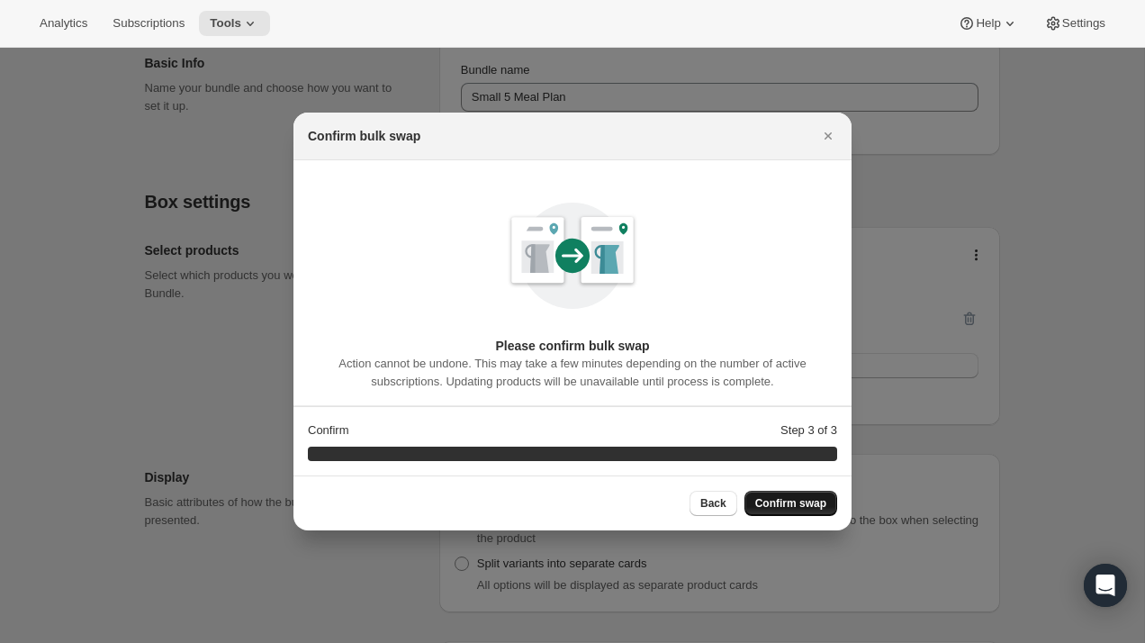  What do you see at coordinates (225, 23) in the screenshot?
I see `span: Tools` at bounding box center [225, 23].